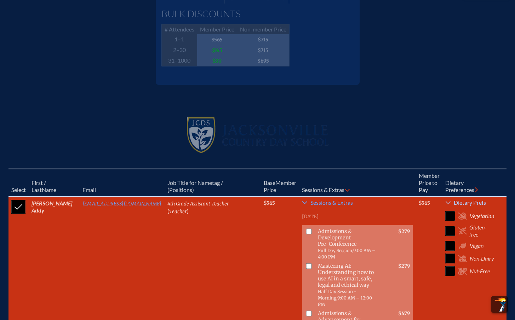 The image size is (515, 320). Describe the element at coordinates (469, 204) in the screenshot. I see `a: Dietary Prefs` at that location.